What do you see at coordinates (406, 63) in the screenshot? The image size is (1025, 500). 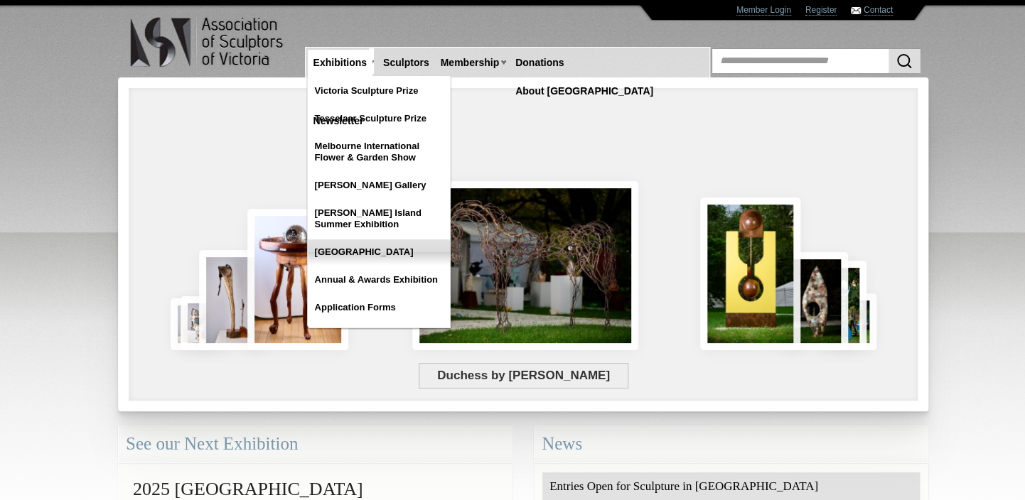 I see `a: Sculptors` at bounding box center [406, 63].